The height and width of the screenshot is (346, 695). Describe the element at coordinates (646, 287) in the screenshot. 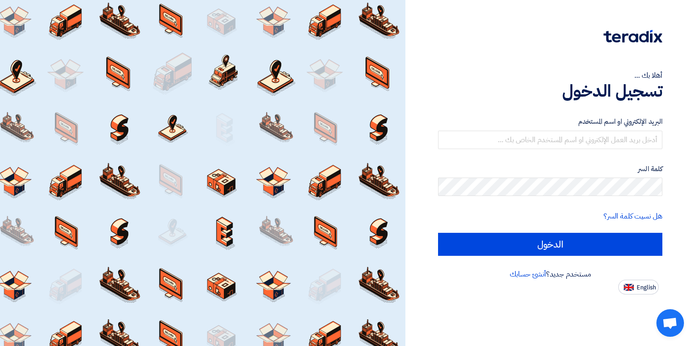

I see `span: English` at that location.